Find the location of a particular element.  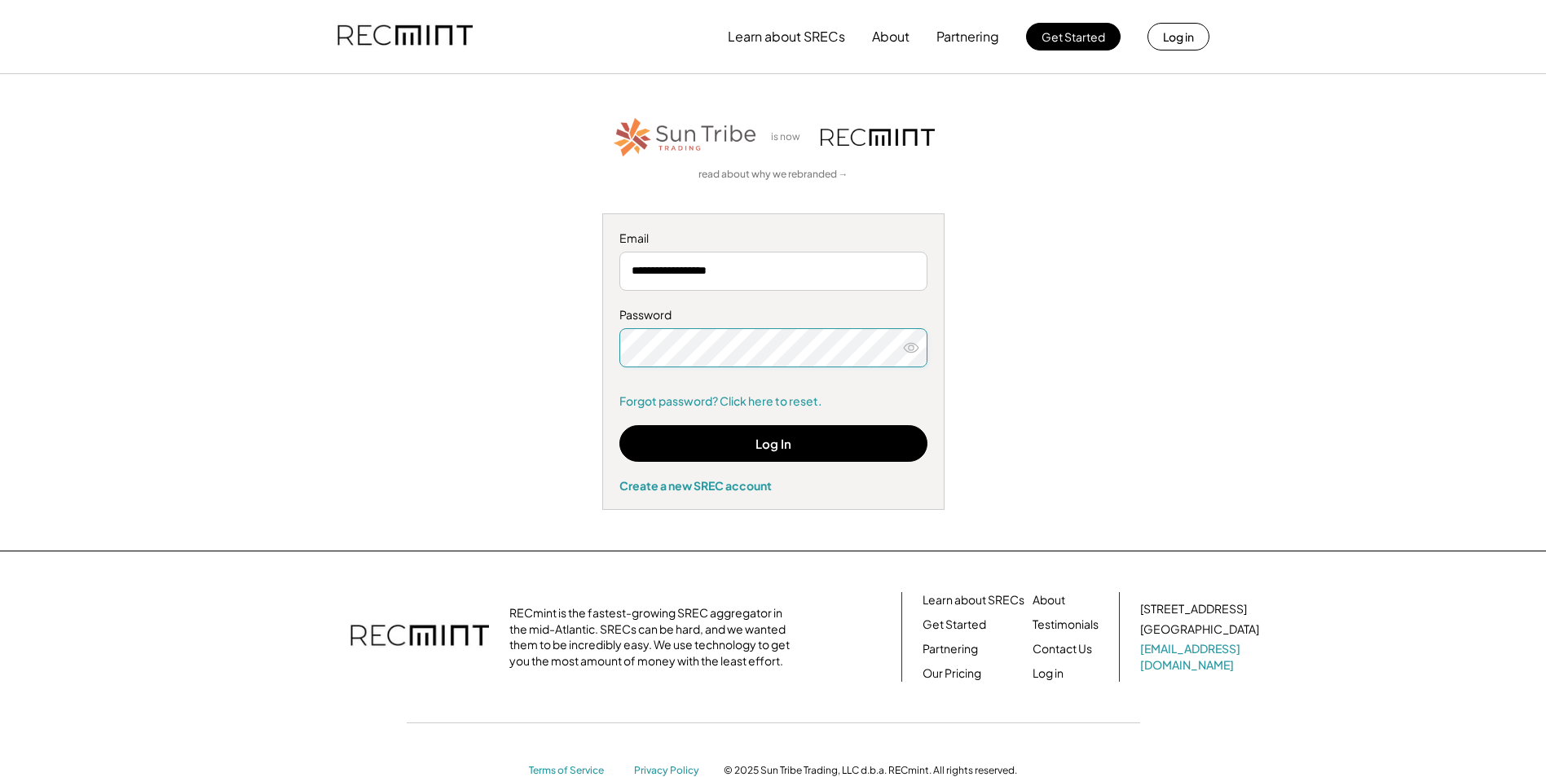

button: Log In is located at coordinates (773, 443).